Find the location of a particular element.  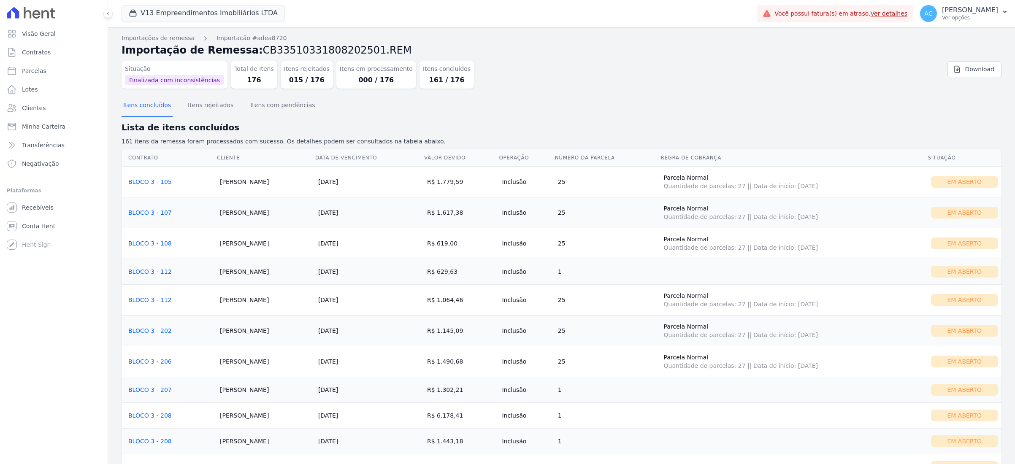

span: Lotes is located at coordinates (30, 89).